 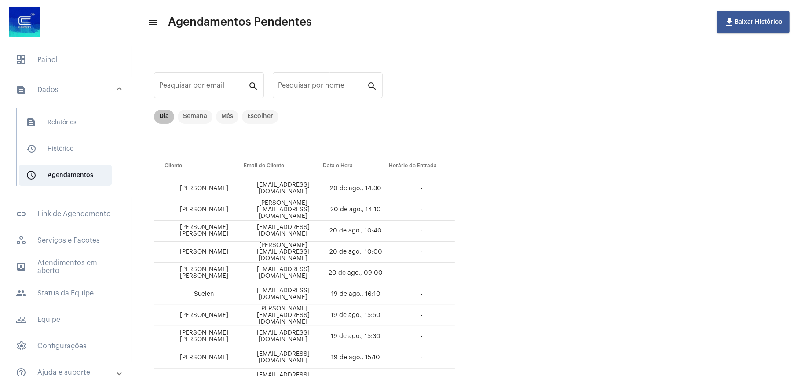 What do you see at coordinates (199, 166) in the screenshot?
I see `th: Cliente` at bounding box center [199, 166].